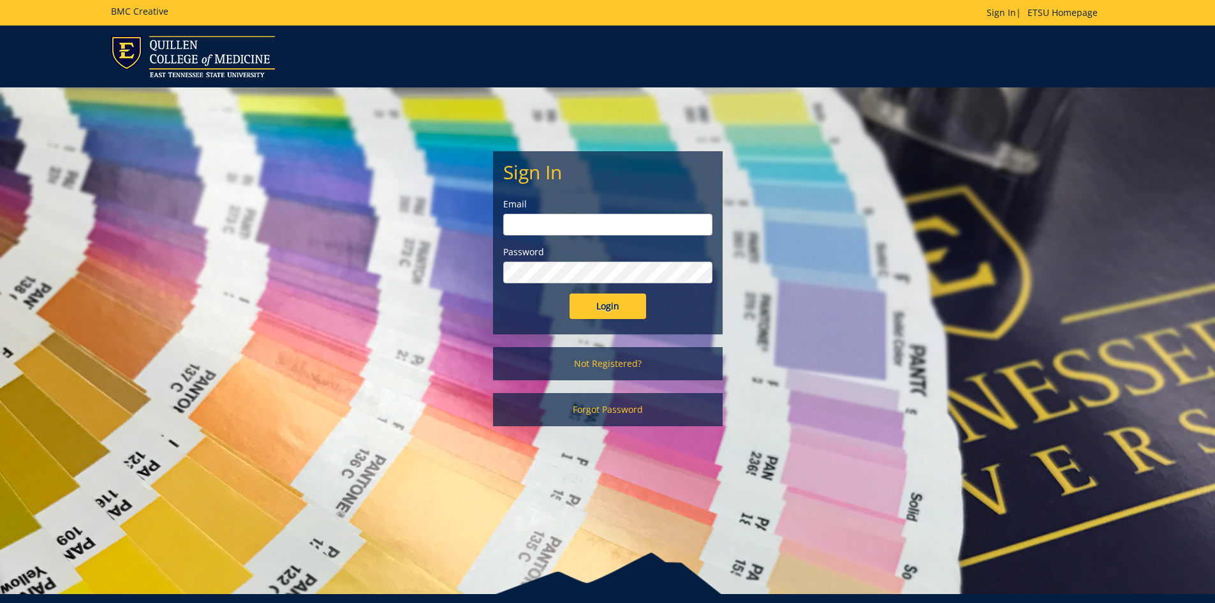 This screenshot has width=1215, height=603. What do you see at coordinates (608, 252) in the screenshot?
I see `label: Password` at bounding box center [608, 252].